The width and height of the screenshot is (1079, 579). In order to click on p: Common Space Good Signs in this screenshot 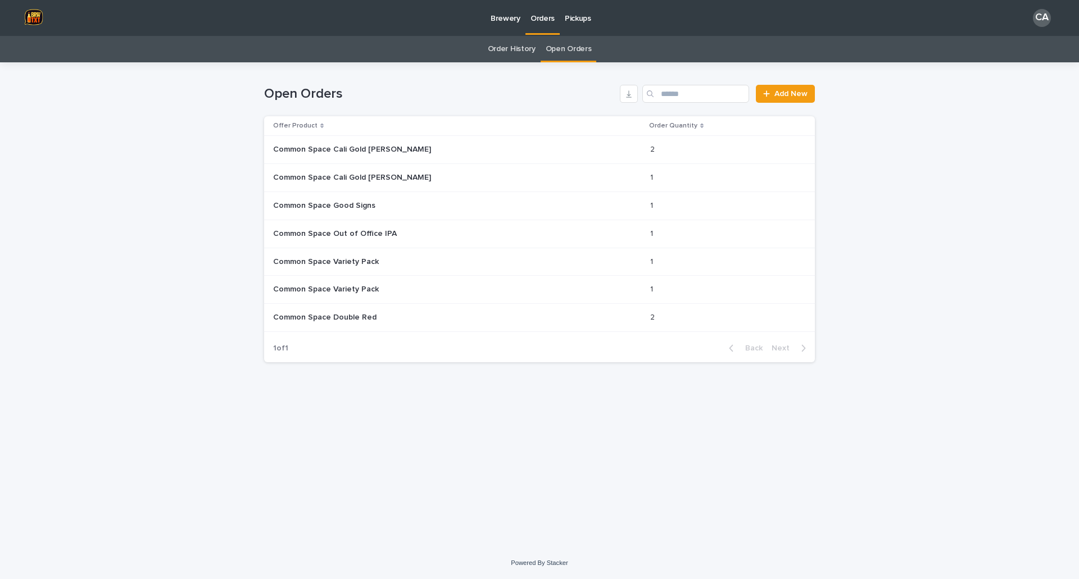, I will do `click(325, 205)`.